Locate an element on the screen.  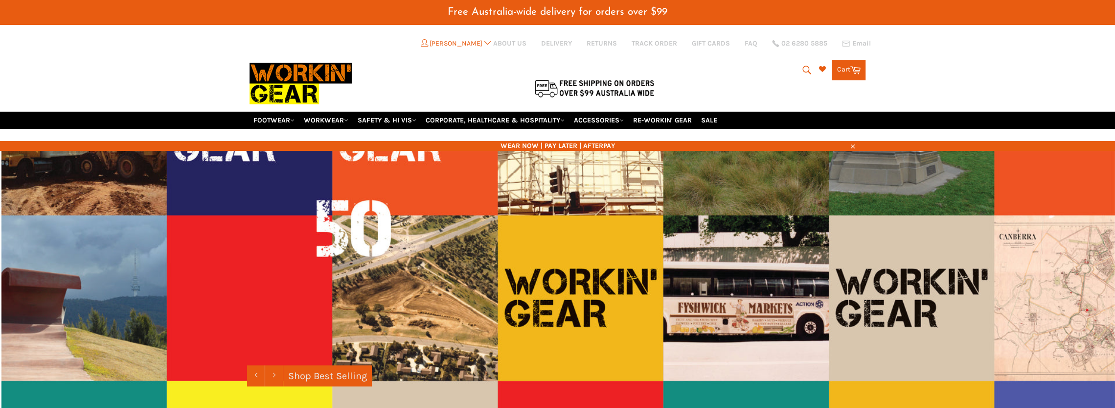
a: WORKWEAR is located at coordinates (326, 120).